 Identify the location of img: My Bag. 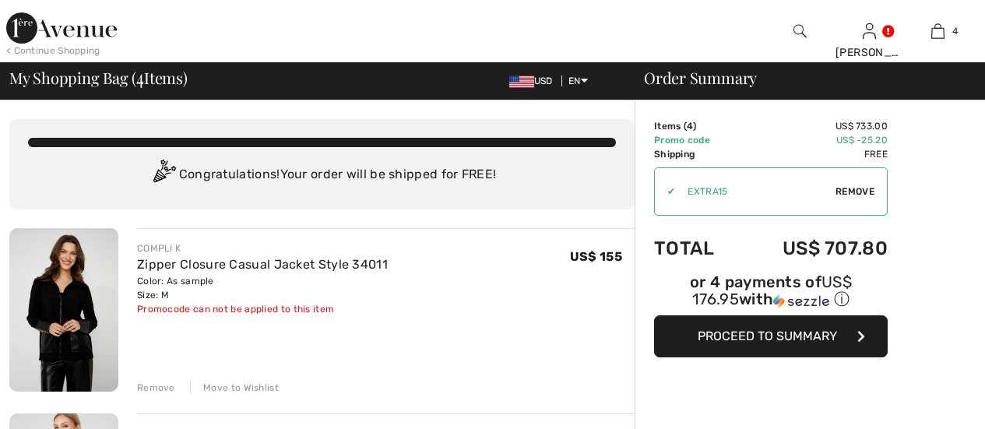
(937, 31).